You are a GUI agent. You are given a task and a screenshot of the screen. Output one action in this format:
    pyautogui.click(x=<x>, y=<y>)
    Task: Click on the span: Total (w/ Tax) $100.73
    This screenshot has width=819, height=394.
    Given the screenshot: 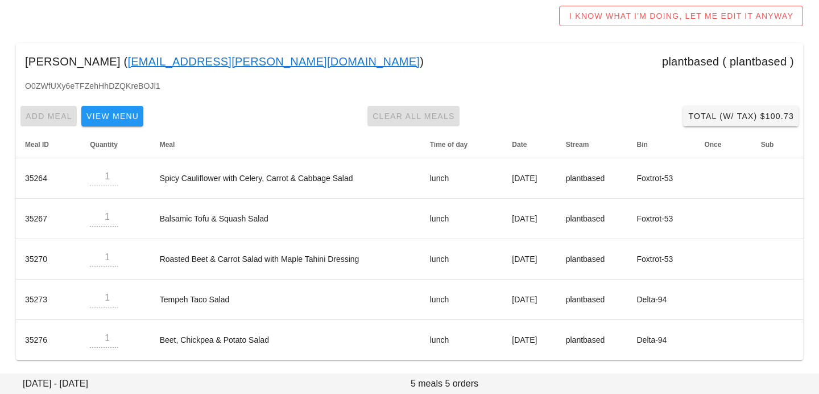 What is the action you would take?
    pyautogui.click(x=741, y=116)
    